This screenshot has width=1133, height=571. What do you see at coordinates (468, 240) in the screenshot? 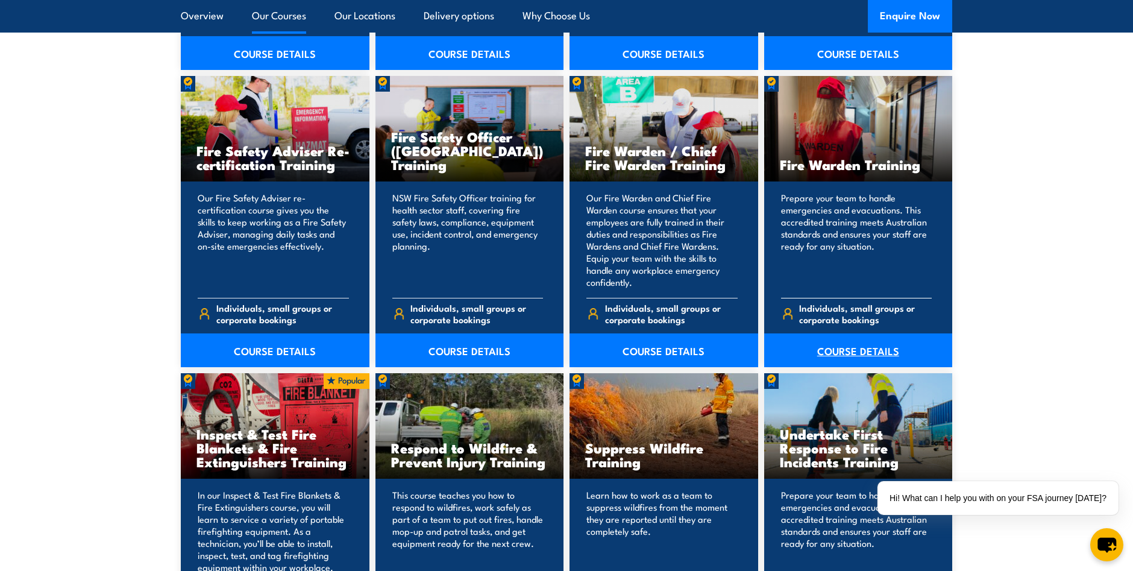
I see `p: NSW Fire Safety Officer training for health sector staff, covering fire safety laws, compliance, ...` at bounding box center [468, 240].